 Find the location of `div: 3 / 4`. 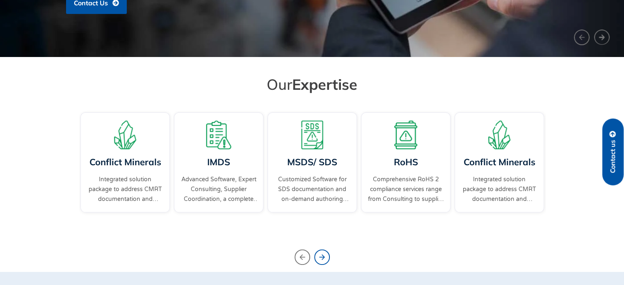

div: 3 / 4 is located at coordinates (219, 171).